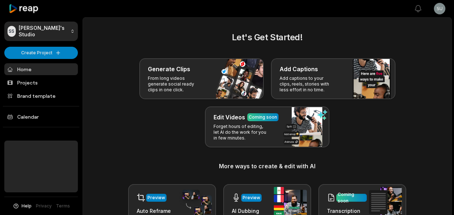 Image resolution: width=454 pixels, height=215 pixels. What do you see at coordinates (41, 95) in the screenshot?
I see `a: Brand template` at bounding box center [41, 95].